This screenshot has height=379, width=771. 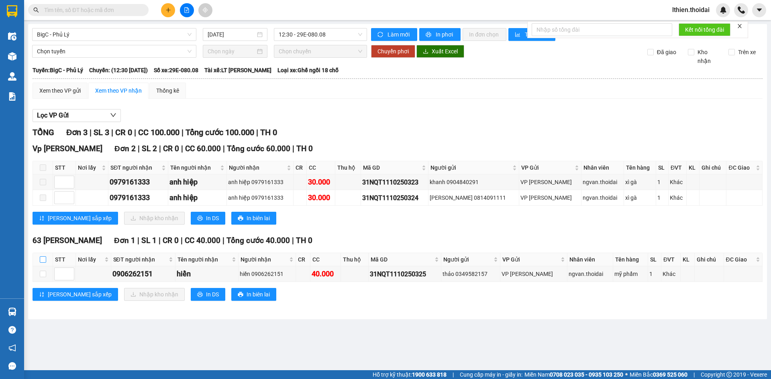 What do you see at coordinates (325, 274) in the screenshot?
I see `div: 40.000` at bounding box center [325, 274].